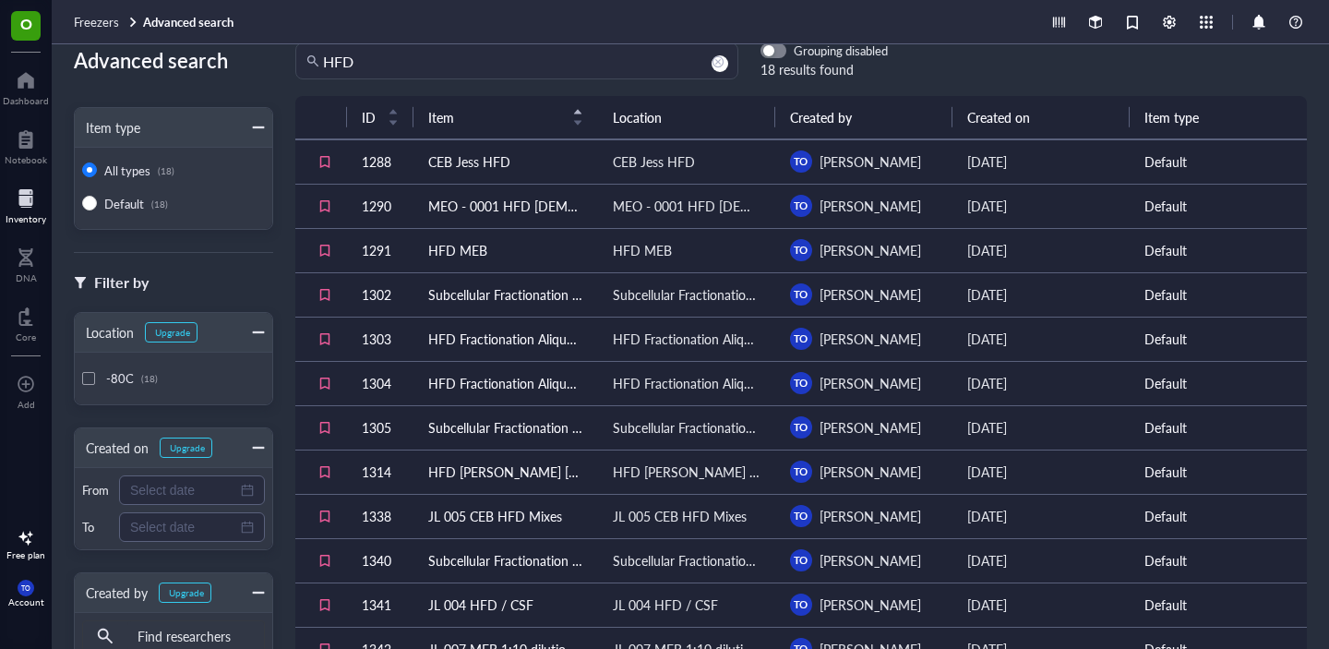  Describe the element at coordinates (380, 162) in the screenshot. I see `td: 1288` at that location.